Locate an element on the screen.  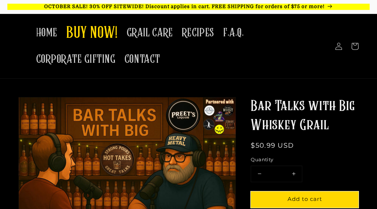
span: $50.99 USD is located at coordinates (272, 146).